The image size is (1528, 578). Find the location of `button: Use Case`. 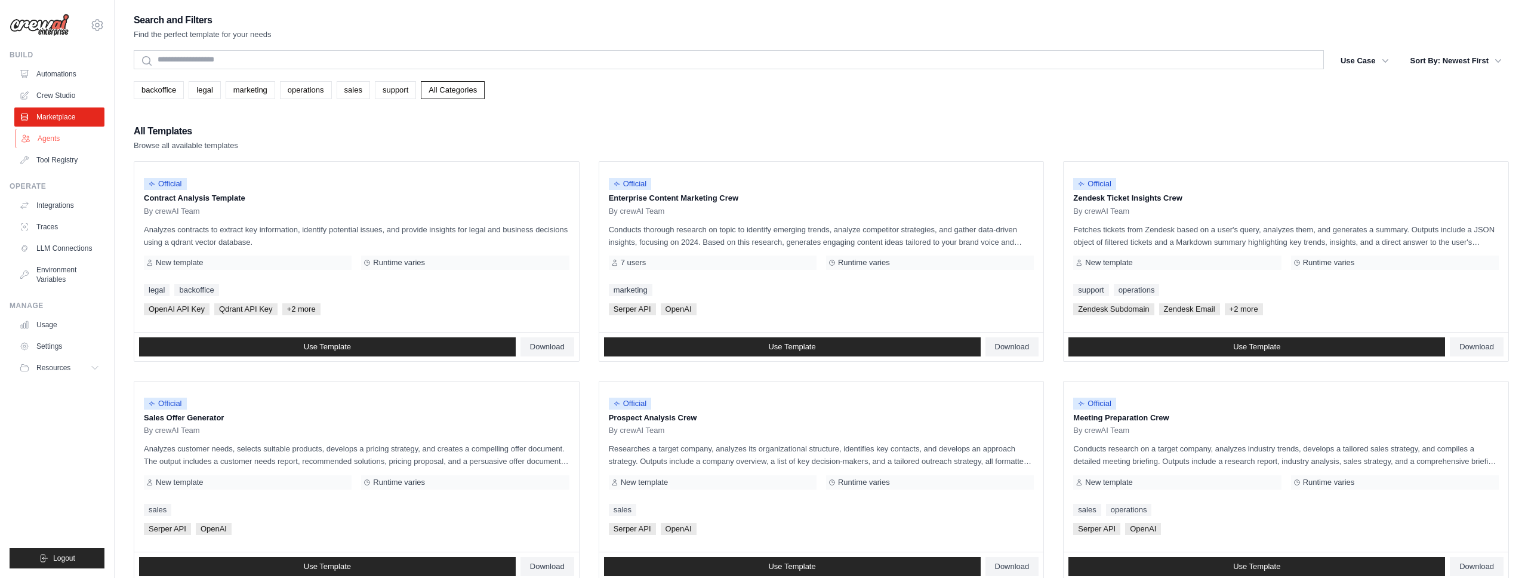

button: Use Case is located at coordinates (1365, 61).